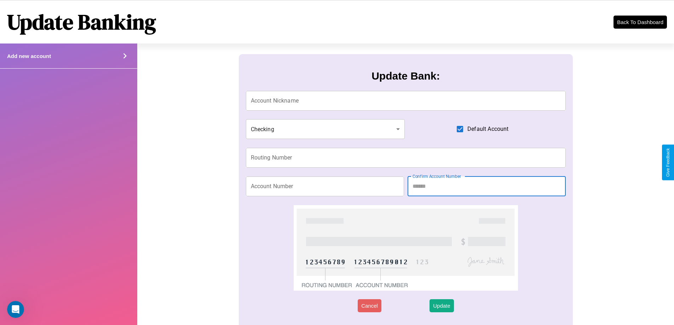  Describe the element at coordinates (405, 76) in the screenshot. I see `h3: Update Bank:` at that location.